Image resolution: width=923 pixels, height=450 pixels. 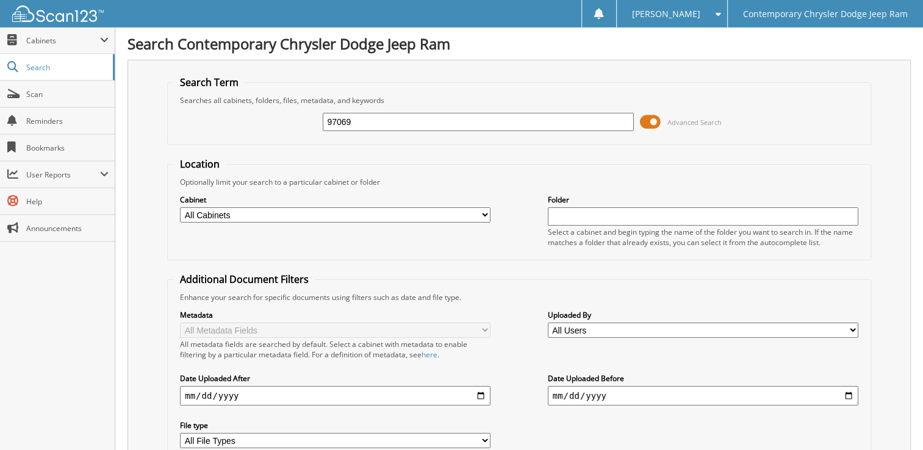 What do you see at coordinates (703, 237) in the screenshot?
I see `div: Select a cabinet and begin typing the name of the folder you want to search in. If the name match...` at bounding box center [703, 237].